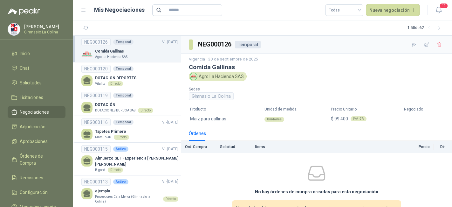 This screenshot has width=452, height=207. Describe the element at coordinates (34, 192) in the screenshot. I see `span: Configuración` at that location.